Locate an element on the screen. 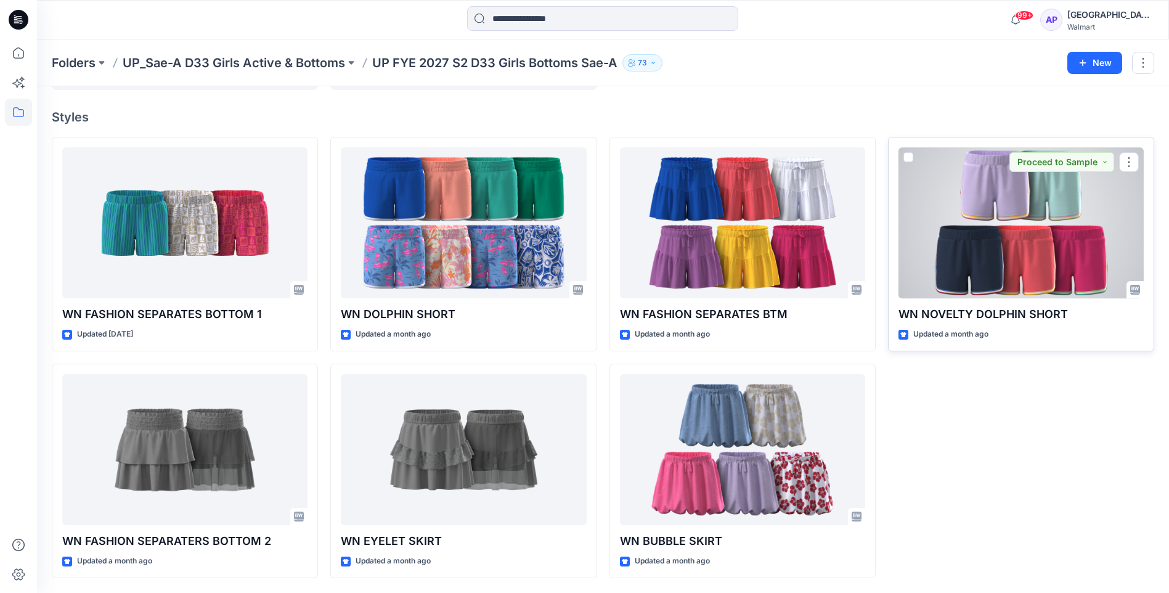  p: WN BUBBLE SKIRT is located at coordinates (743, 541).